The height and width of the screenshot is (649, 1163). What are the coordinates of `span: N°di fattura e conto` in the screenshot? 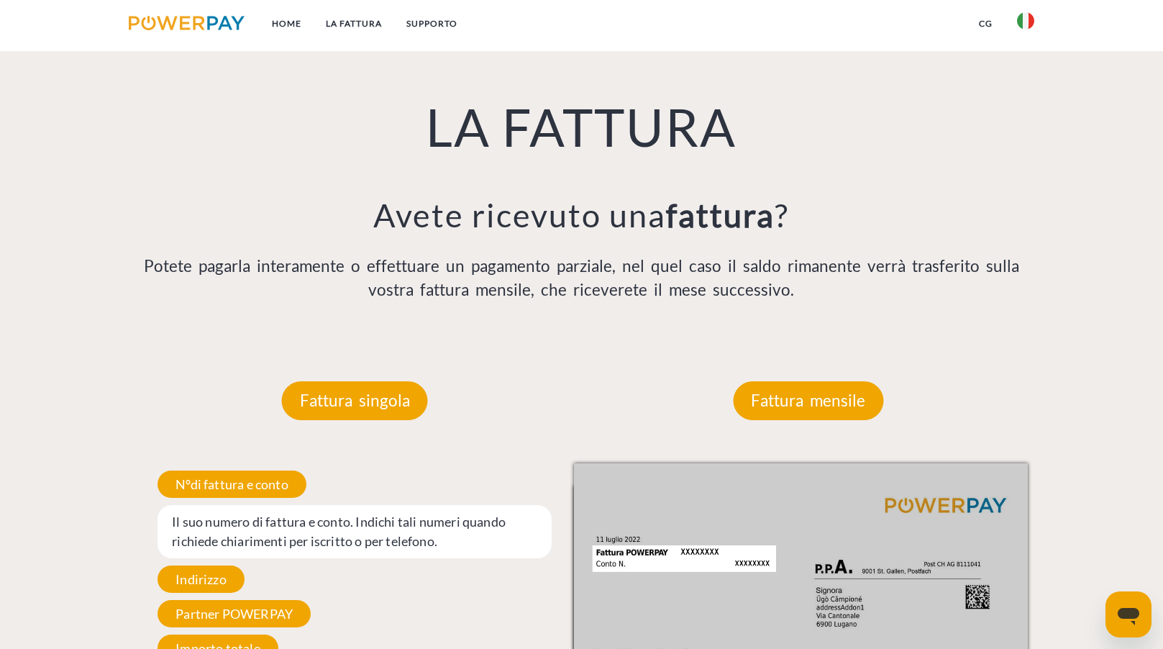 It's located at (232, 484).